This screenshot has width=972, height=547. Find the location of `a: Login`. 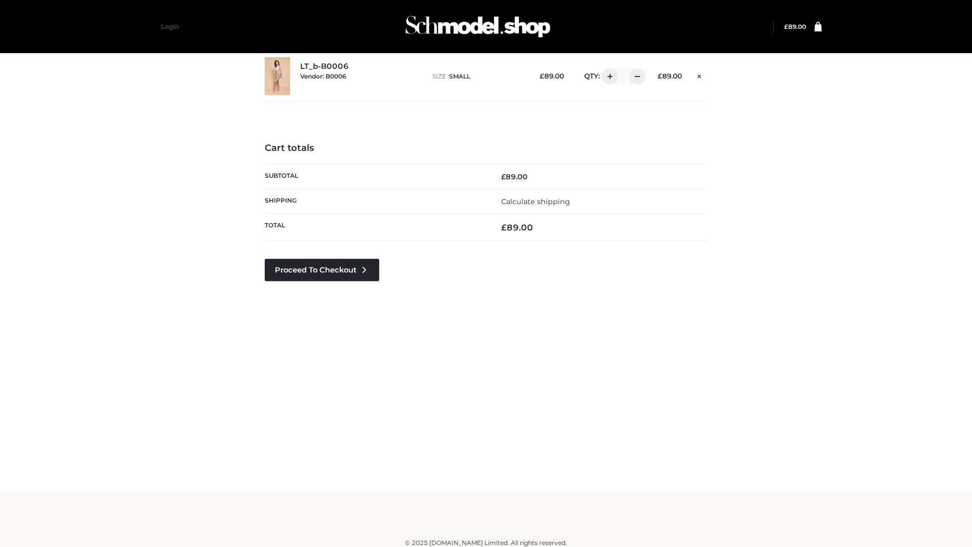

a: Login is located at coordinates (170, 26).